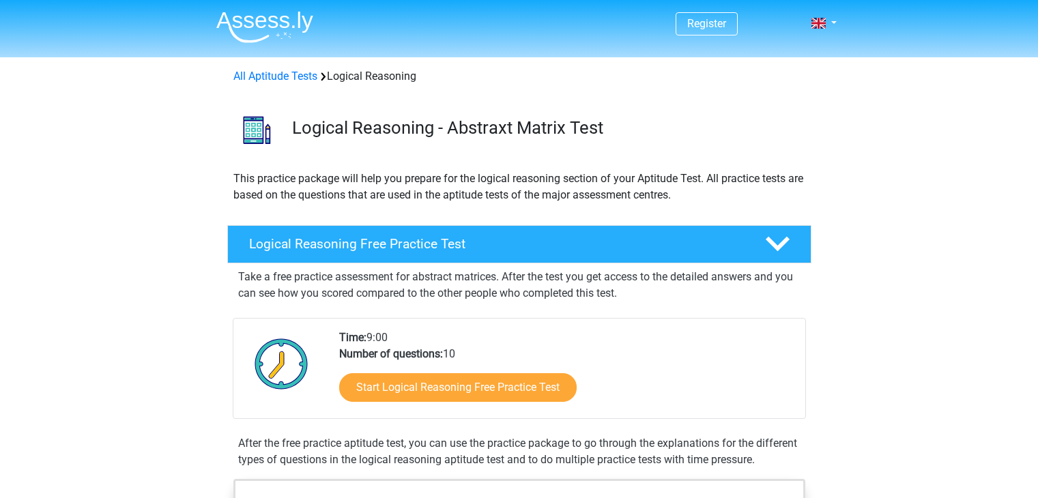  Describe the element at coordinates (275, 76) in the screenshot. I see `a: All Aptitude Tests` at that location.